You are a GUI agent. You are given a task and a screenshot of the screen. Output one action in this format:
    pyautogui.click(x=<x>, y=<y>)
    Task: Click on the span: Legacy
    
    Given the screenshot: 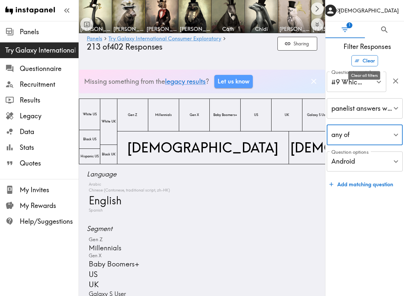 What is the action you would take?
    pyautogui.click(x=49, y=116)
    